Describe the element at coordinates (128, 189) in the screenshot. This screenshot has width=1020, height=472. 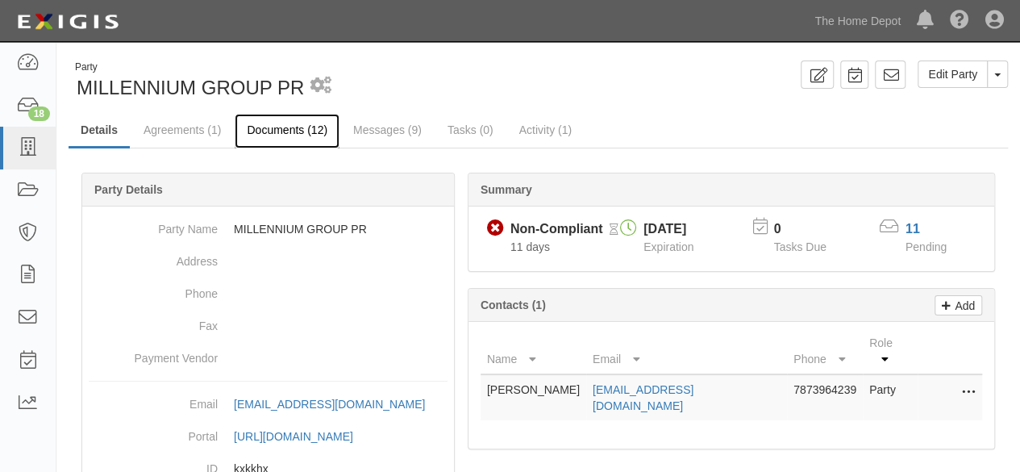
I see `b: Party Details` at that location.